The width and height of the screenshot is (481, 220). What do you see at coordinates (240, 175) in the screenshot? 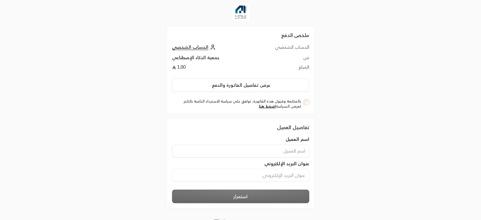
I see `input: عنوان البريد الإلكتروني` at bounding box center [240, 175].